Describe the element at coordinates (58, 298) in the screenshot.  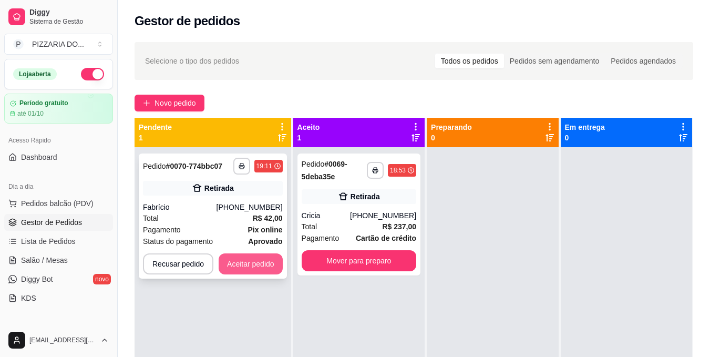
I see `a: KDS` at that location.